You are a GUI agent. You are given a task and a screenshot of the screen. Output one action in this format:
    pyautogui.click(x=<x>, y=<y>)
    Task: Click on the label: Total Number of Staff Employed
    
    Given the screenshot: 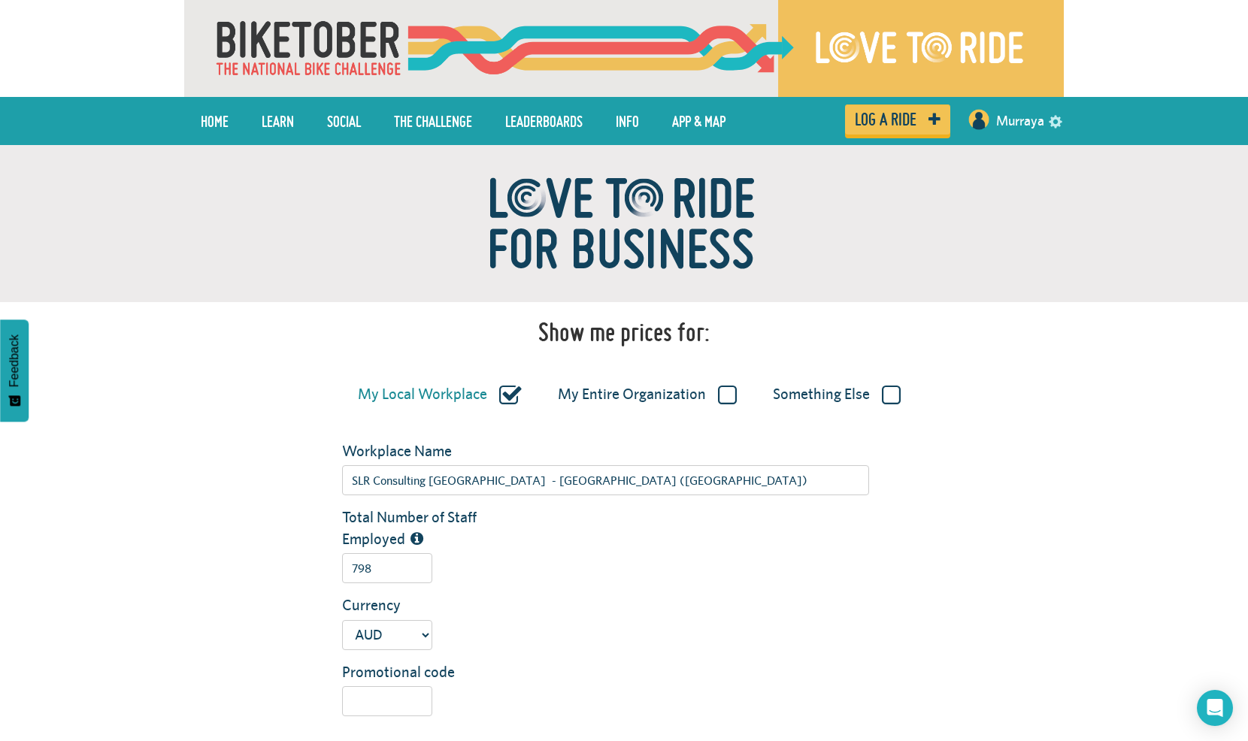 What is the action you would take?
    pyautogui.click(x=423, y=528)
    